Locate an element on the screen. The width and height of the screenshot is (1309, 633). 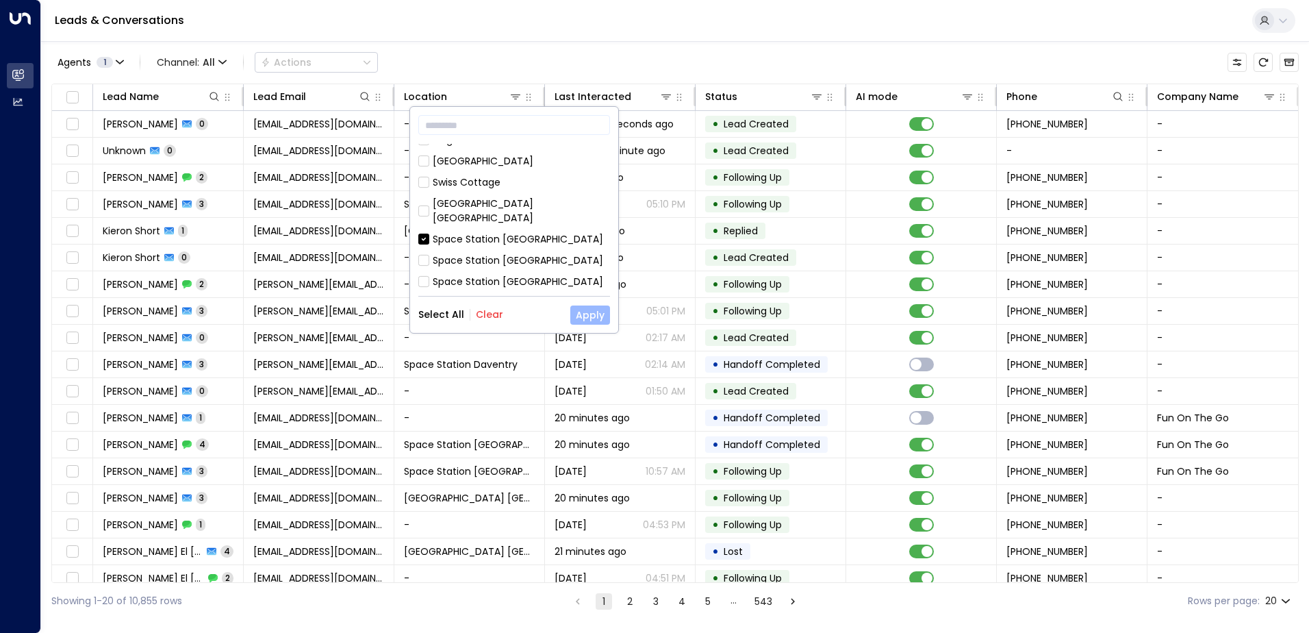
span: 21 minutes ago is located at coordinates (590, 551).